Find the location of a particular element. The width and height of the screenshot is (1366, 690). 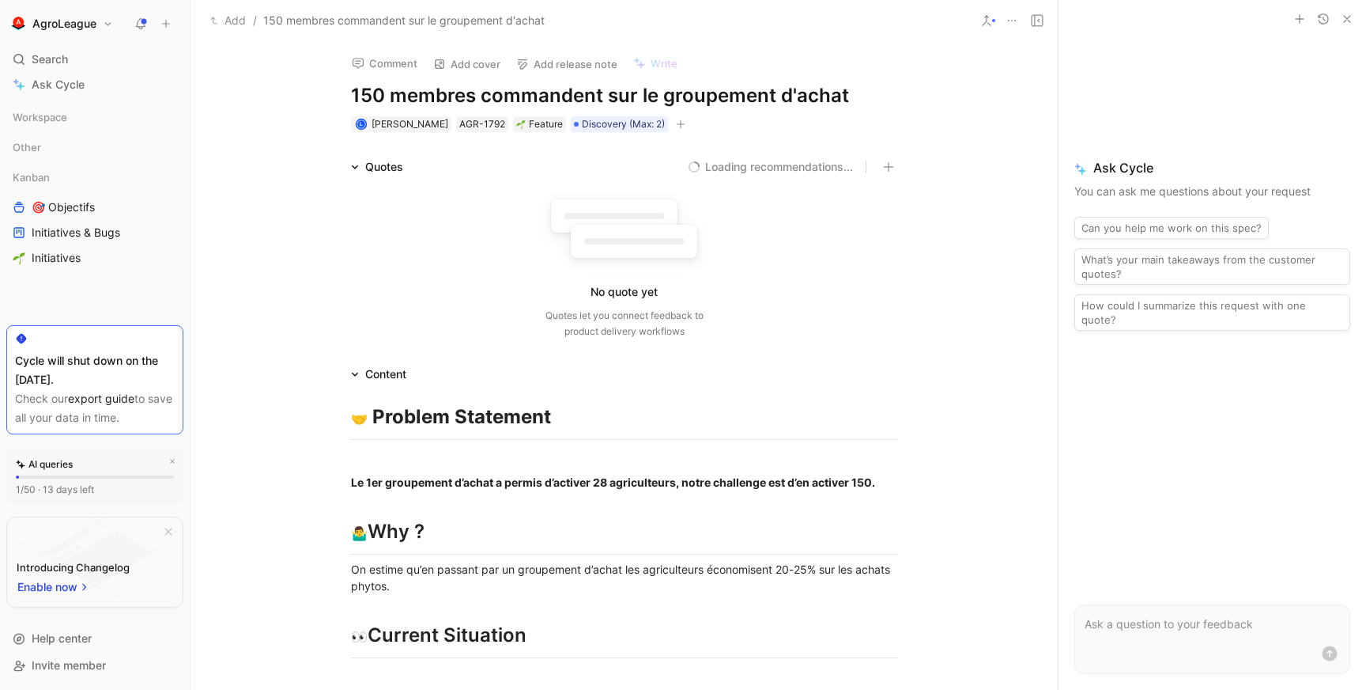

a: Initiatives & Bugs is located at coordinates (95, 232).